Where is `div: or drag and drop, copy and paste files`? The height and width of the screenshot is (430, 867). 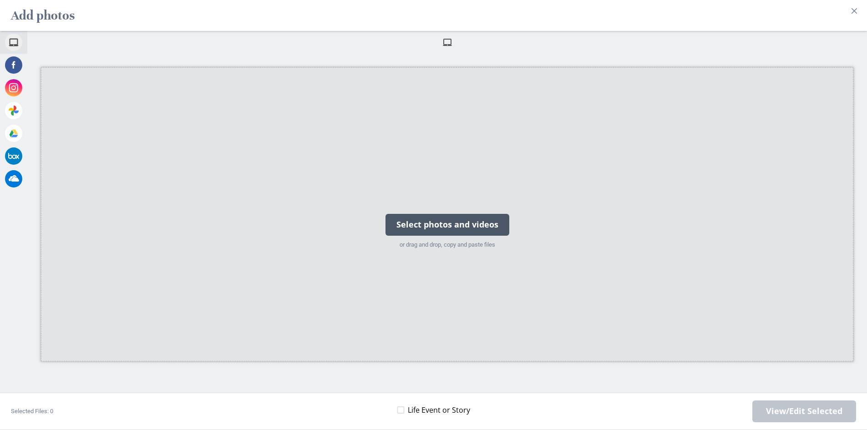 div: or drag and drop, copy and paste files is located at coordinates (447, 245).